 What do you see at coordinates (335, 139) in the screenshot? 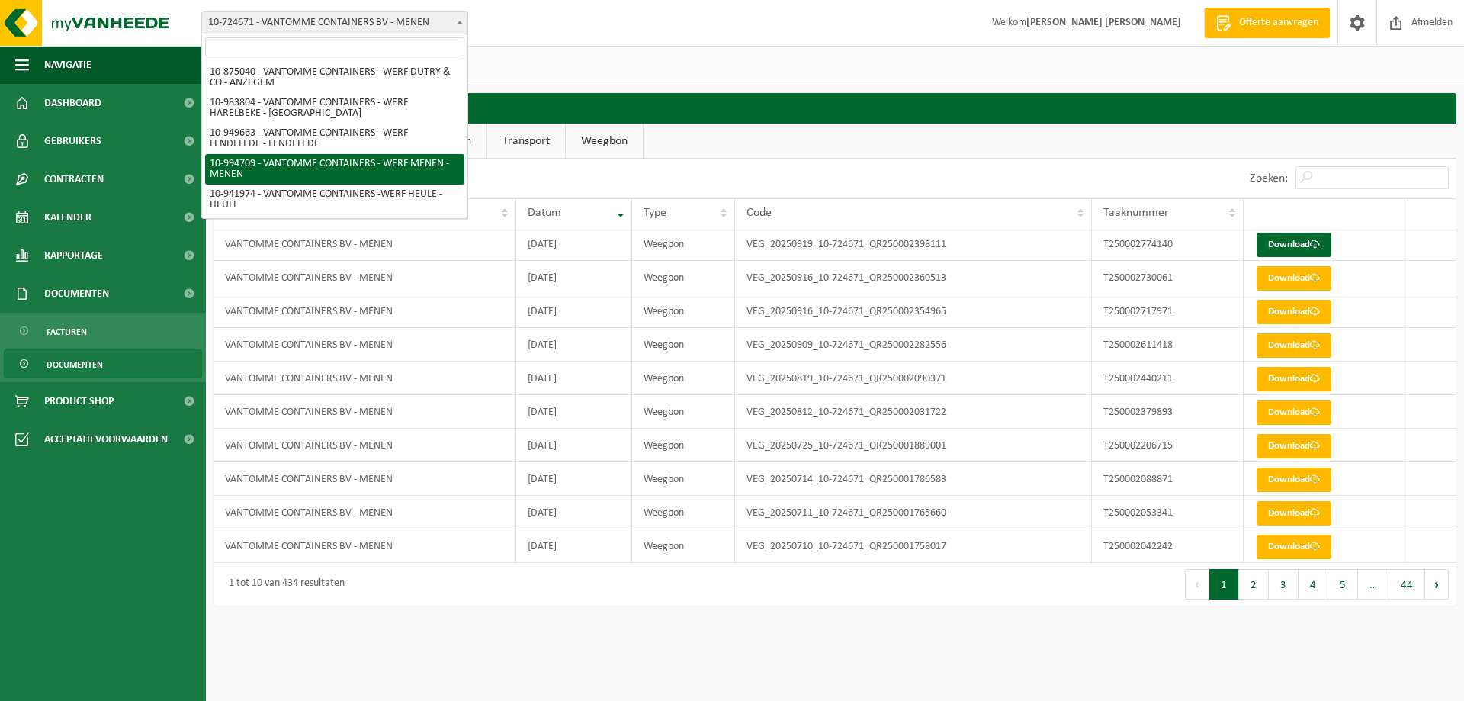
I see `li: 10-949663 - VANTOMME CONTAINERS - WERF LENDELEDE - LENDELEDE` at bounding box center [335, 139].